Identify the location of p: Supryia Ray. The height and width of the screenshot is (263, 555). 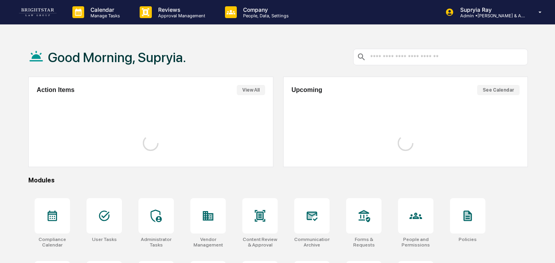
(491, 9).